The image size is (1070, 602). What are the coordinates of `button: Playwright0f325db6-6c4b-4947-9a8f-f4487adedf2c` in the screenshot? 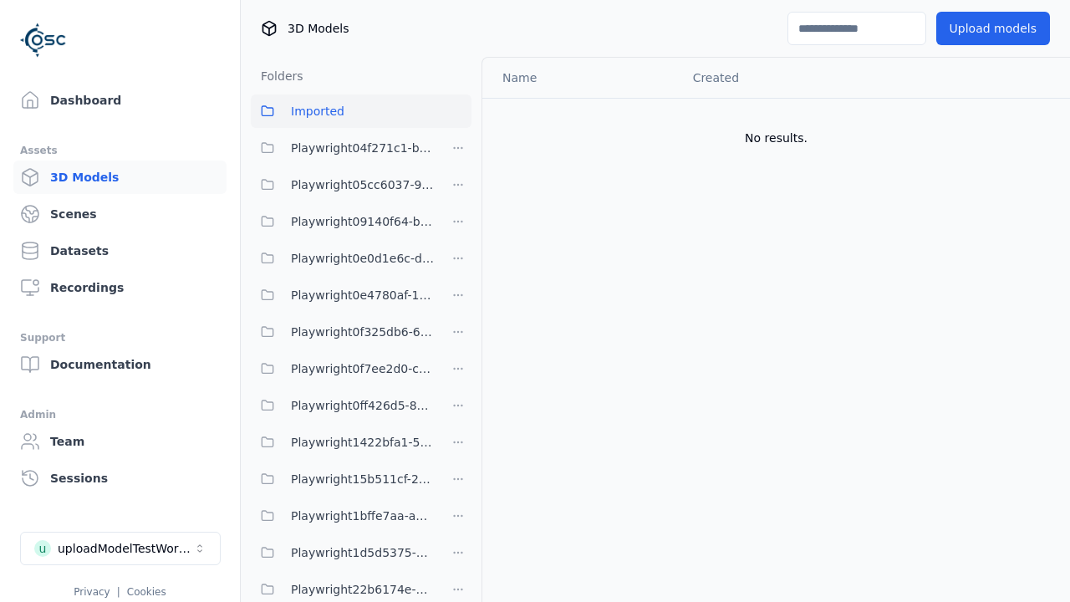 It's located at (343, 332).